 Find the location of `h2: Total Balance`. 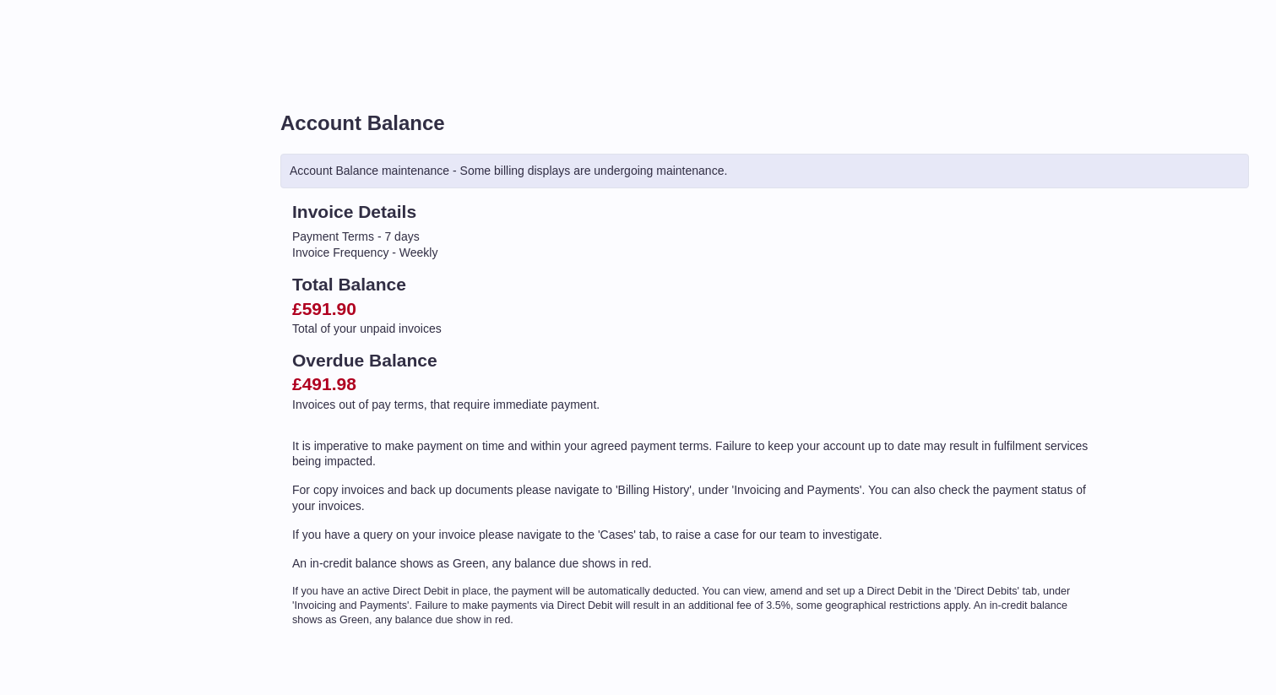

h2: Total Balance is located at coordinates (694, 285).